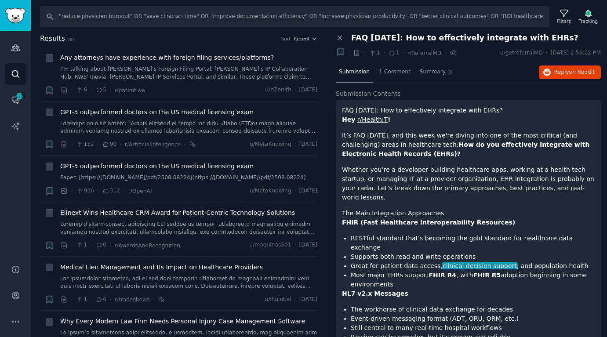  Describe the element at coordinates (465, 149) in the screenshot. I see `strong: How do you effectively integrate with Electronic Health Records (EHRs)?` at that location.